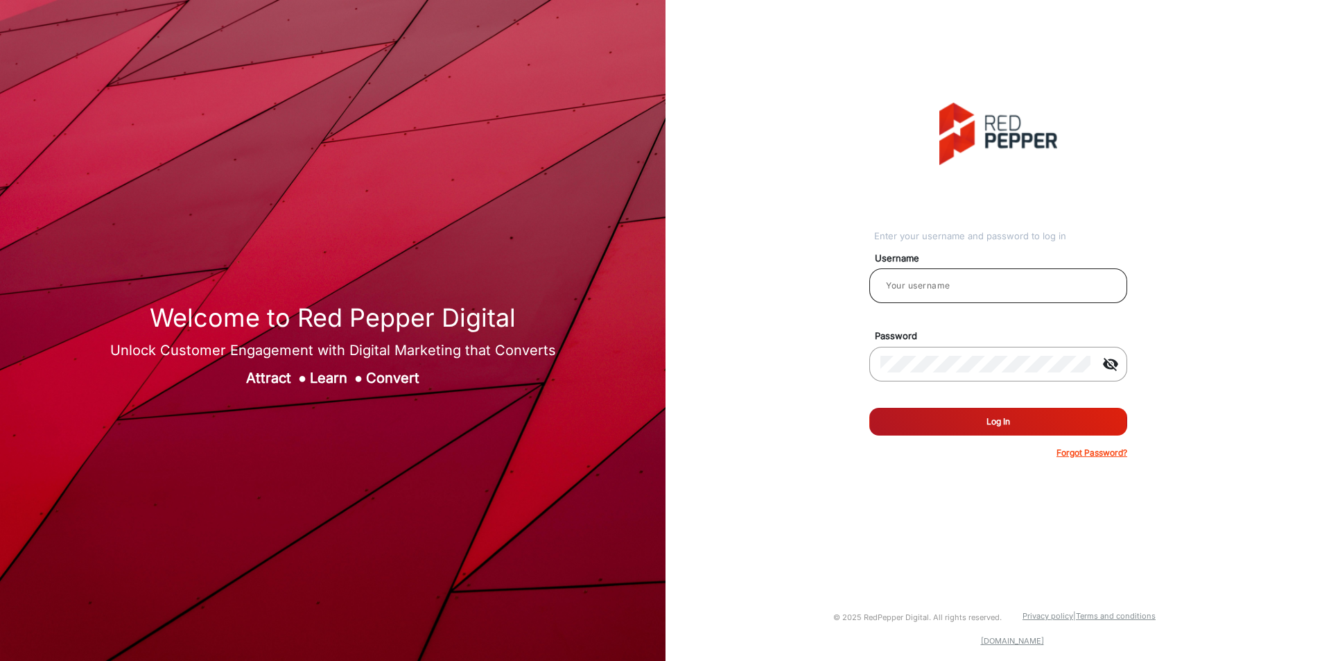 The width and height of the screenshot is (1331, 661). Describe the element at coordinates (917, 617) in the screenshot. I see `small: © 2025 RedPepper Digital. All rights reserved.` at that location.